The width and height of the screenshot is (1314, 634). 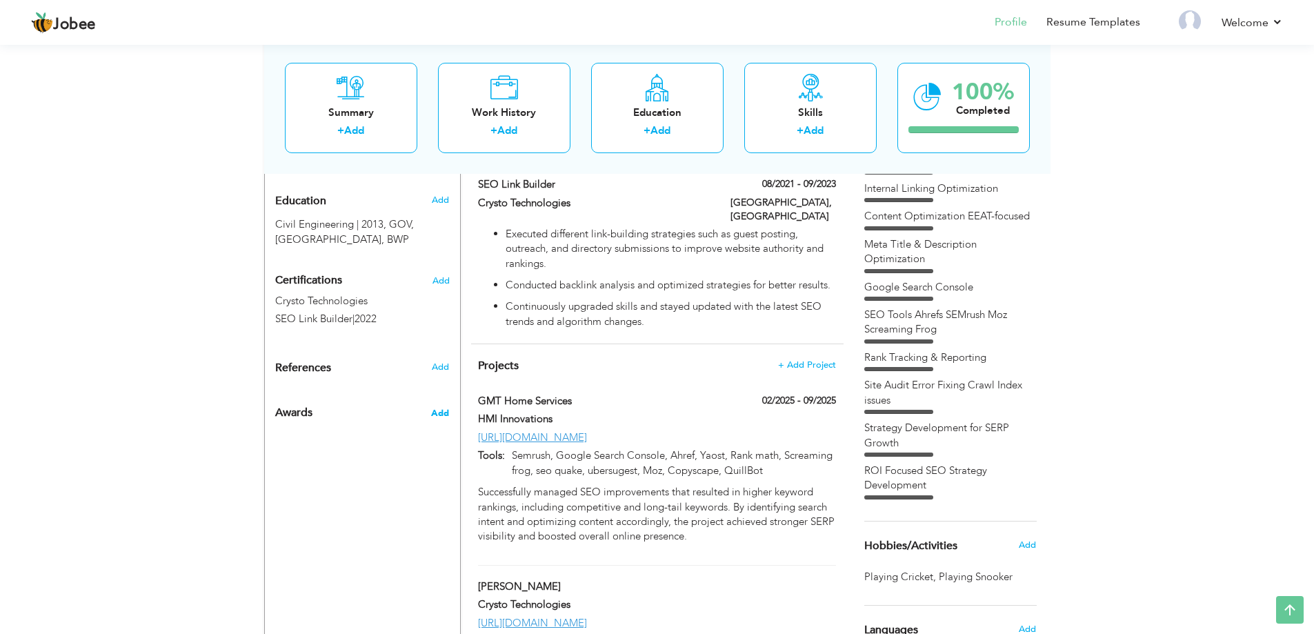 I want to click on a: Jobee, so click(x=63, y=23).